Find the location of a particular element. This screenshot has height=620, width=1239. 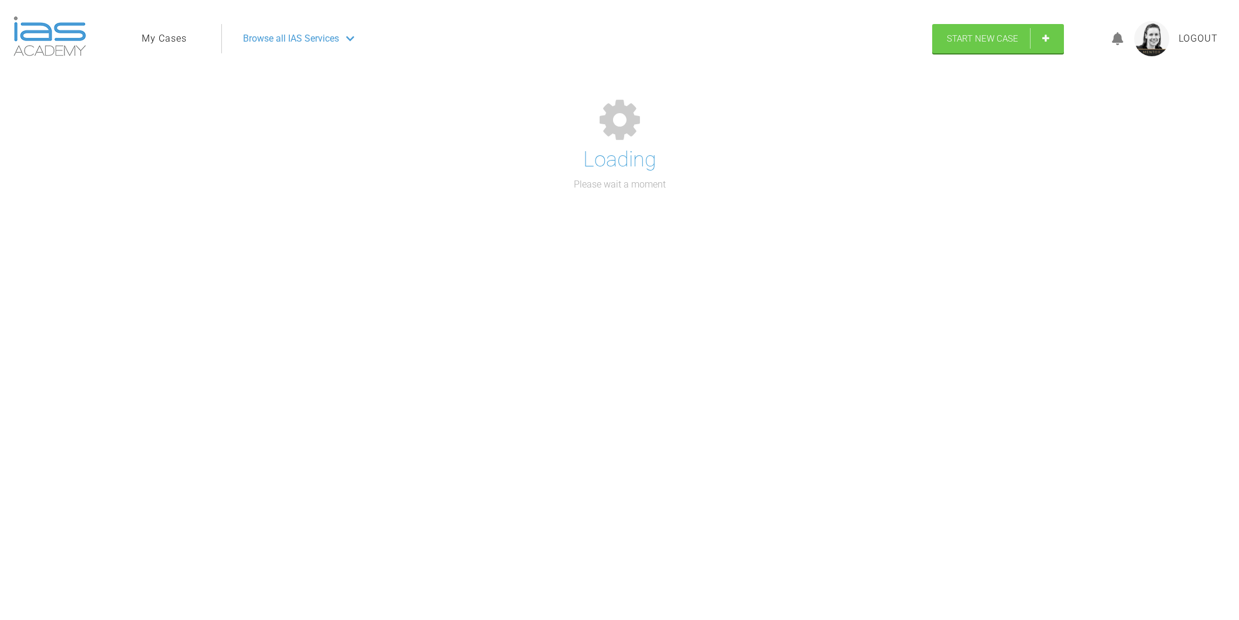

span: Logout is located at coordinates (1198, 39).